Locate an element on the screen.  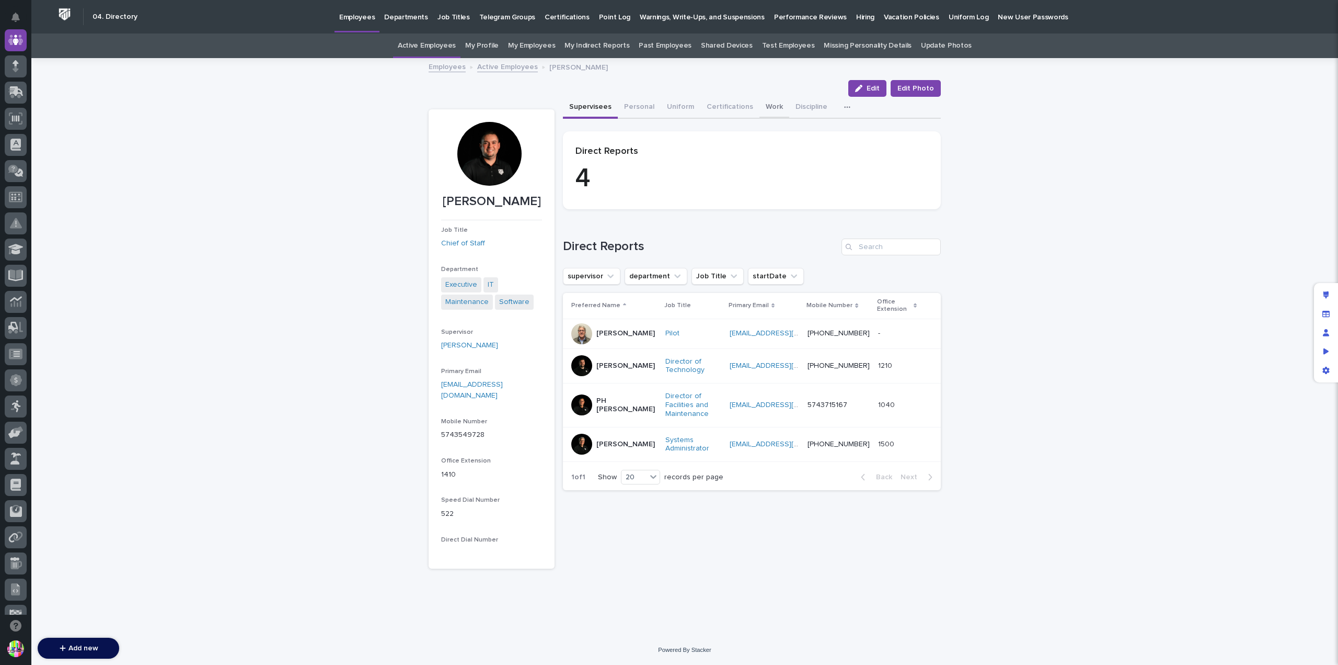
span: Edit Photo is located at coordinates (916, 88).